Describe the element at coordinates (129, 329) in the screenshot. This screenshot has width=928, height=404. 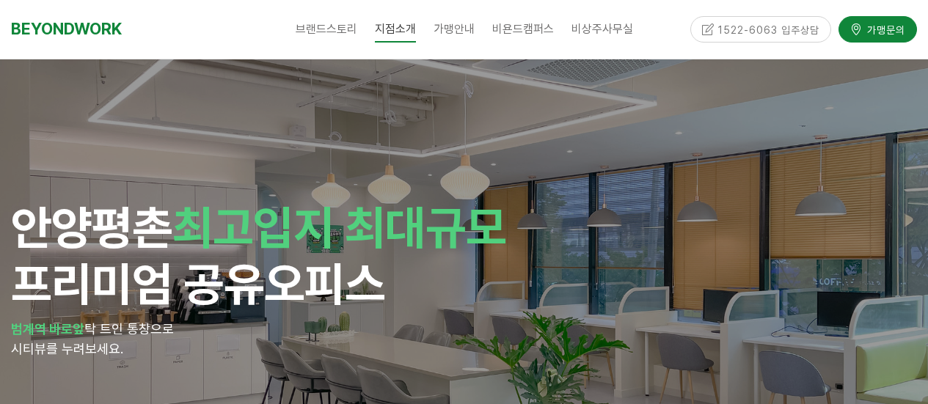
I see `span: 탁 트인 통창으로` at that location.